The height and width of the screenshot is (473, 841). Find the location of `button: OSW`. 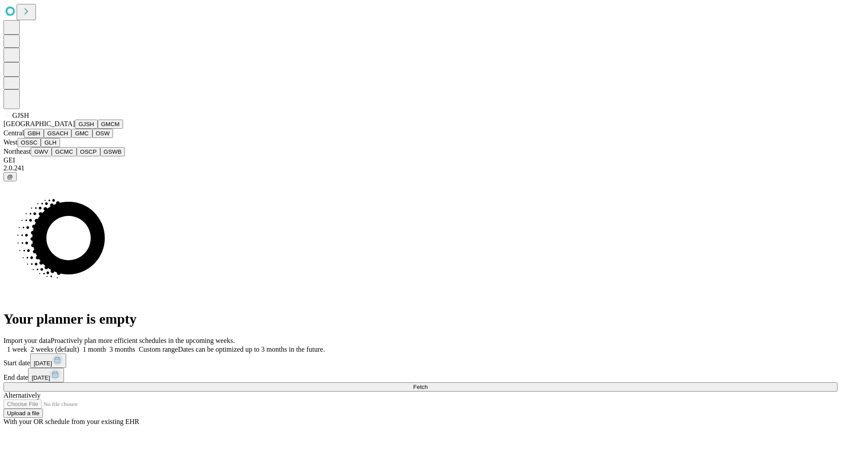

button: OSW is located at coordinates (103, 133).